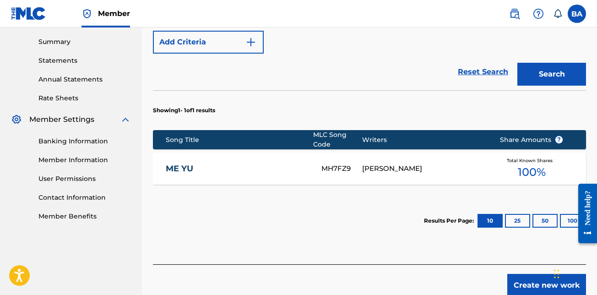 The width and height of the screenshot is (597, 295). What do you see at coordinates (515, 14) in the screenshot?
I see `img: search` at bounding box center [515, 14].